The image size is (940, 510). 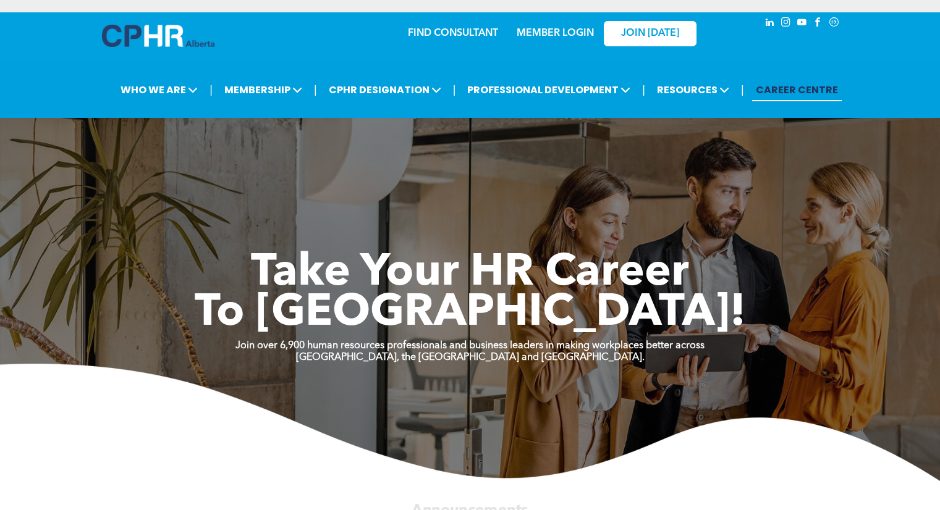 What do you see at coordinates (159, 90) in the screenshot?
I see `span: WHO WE ARE` at bounding box center [159, 90].